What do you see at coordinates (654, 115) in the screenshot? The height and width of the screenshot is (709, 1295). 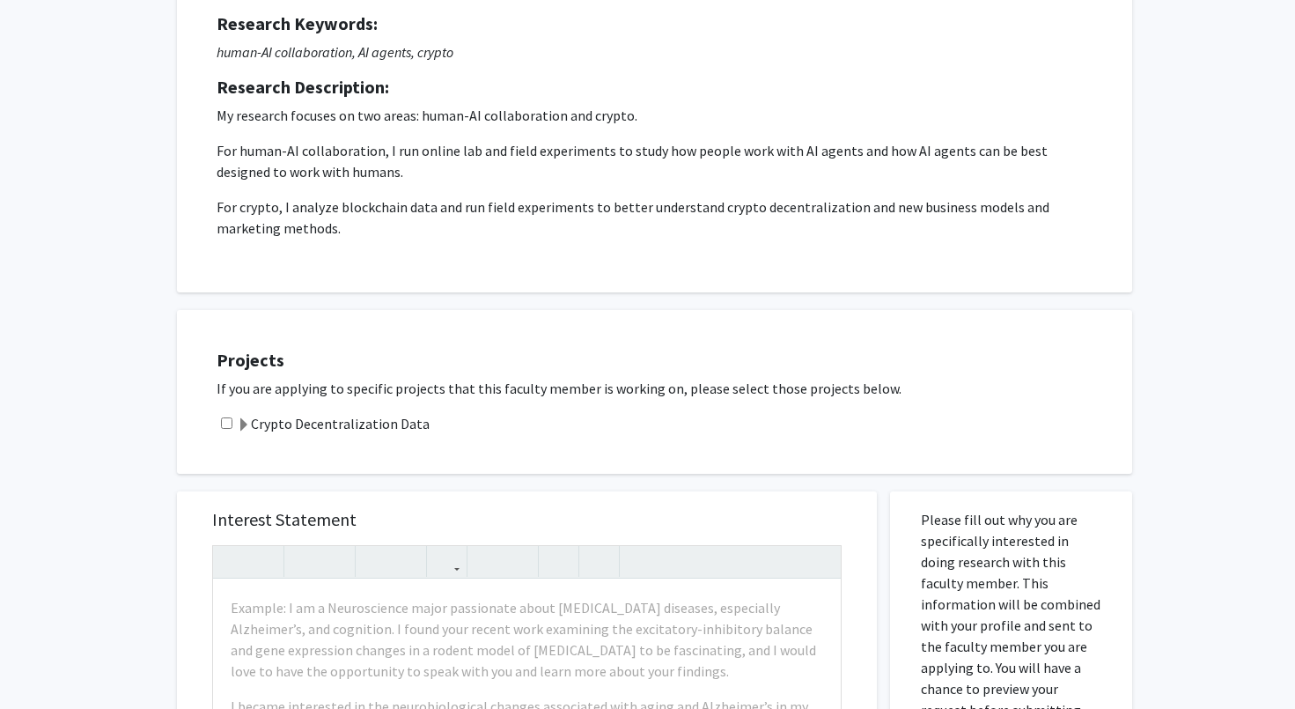 I see `p: My research focuses on two areas: human-AI collaboration and crypto.` at bounding box center [654, 115].